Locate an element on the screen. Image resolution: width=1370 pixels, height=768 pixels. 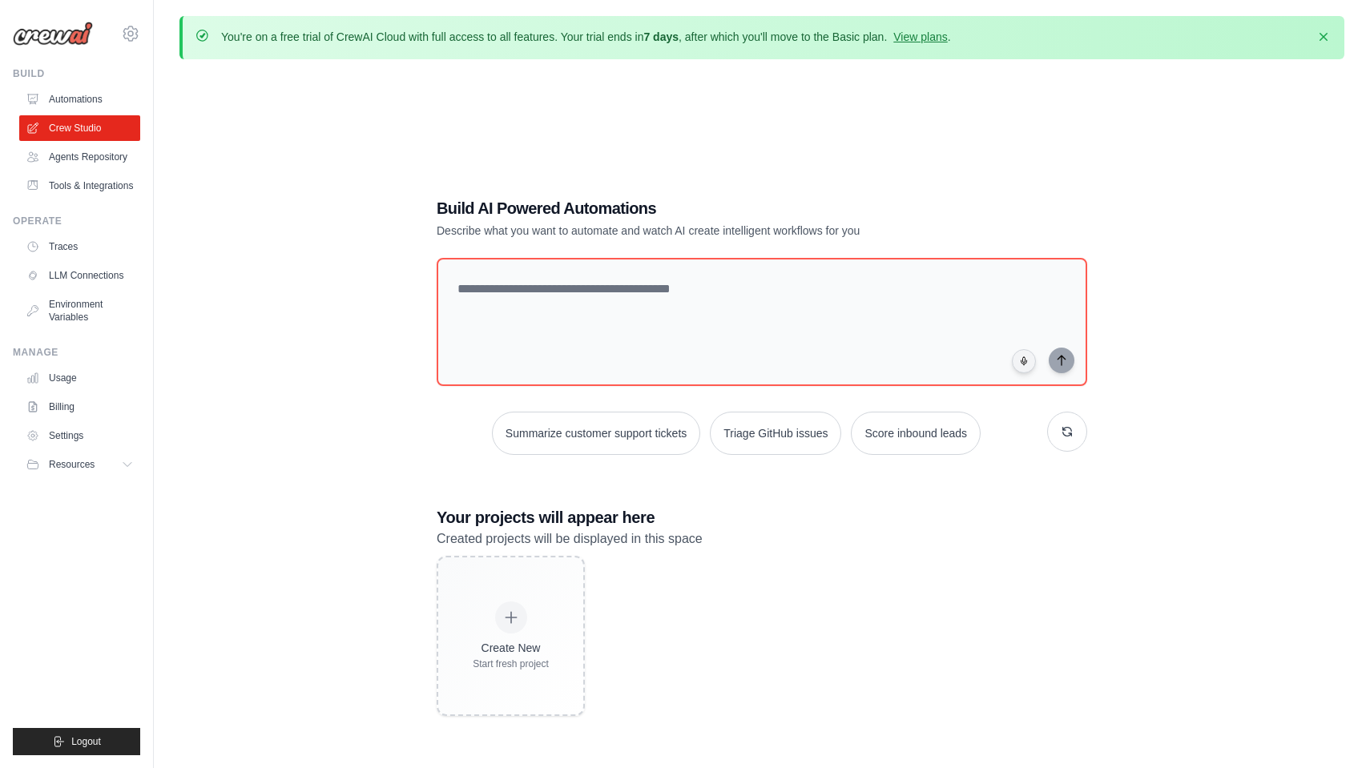
div: Manage is located at coordinates (76, 353).